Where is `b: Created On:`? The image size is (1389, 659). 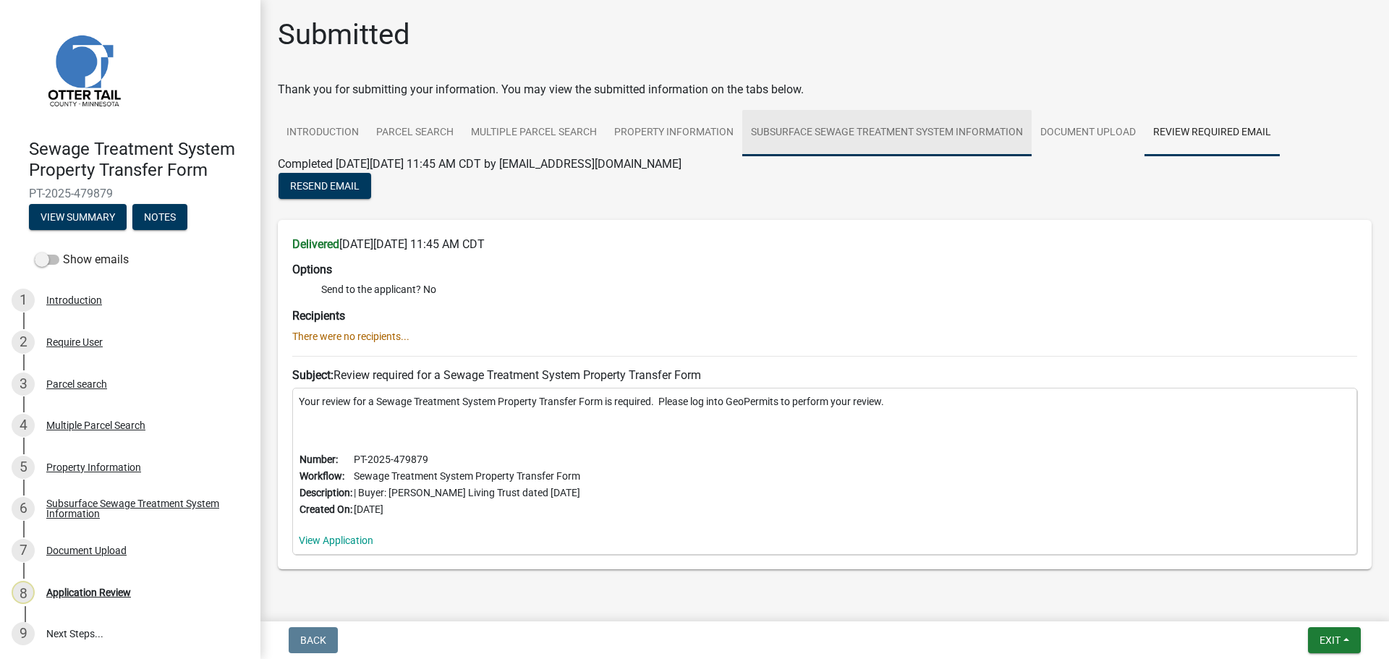
b: Created On: is located at coordinates (326, 509).